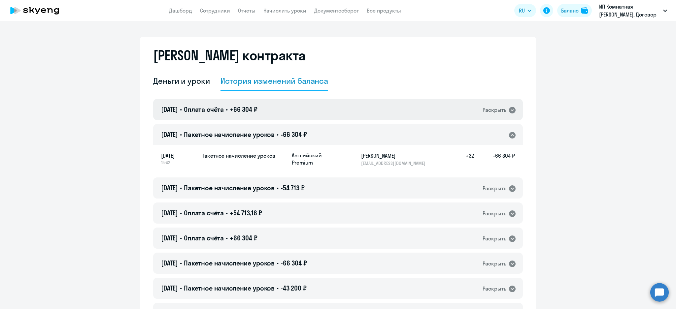  I want to click on span: -54 713 ₽, so click(292, 188).